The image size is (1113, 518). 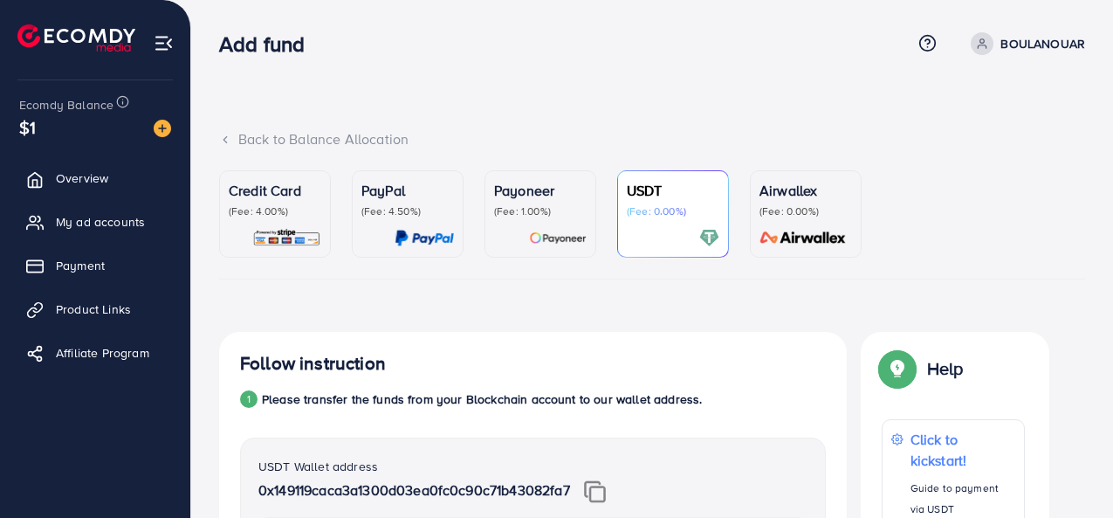 What do you see at coordinates (594, 491) in the screenshot?
I see `img: img` at bounding box center [594, 491].